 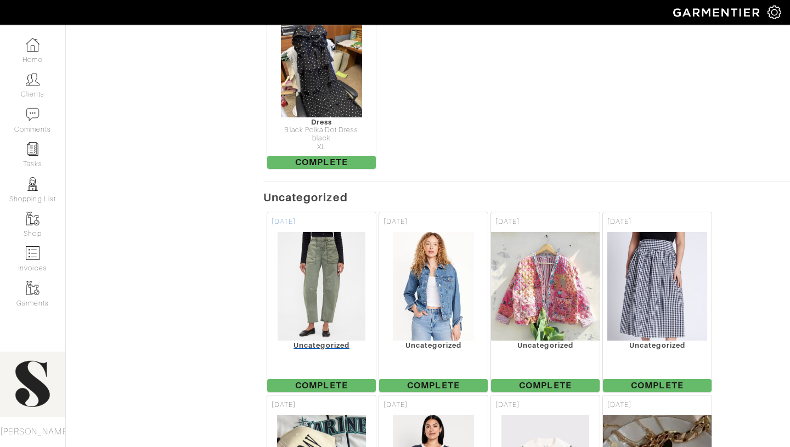 I want to click on div: Black Polka Dot Dress, so click(x=321, y=130).